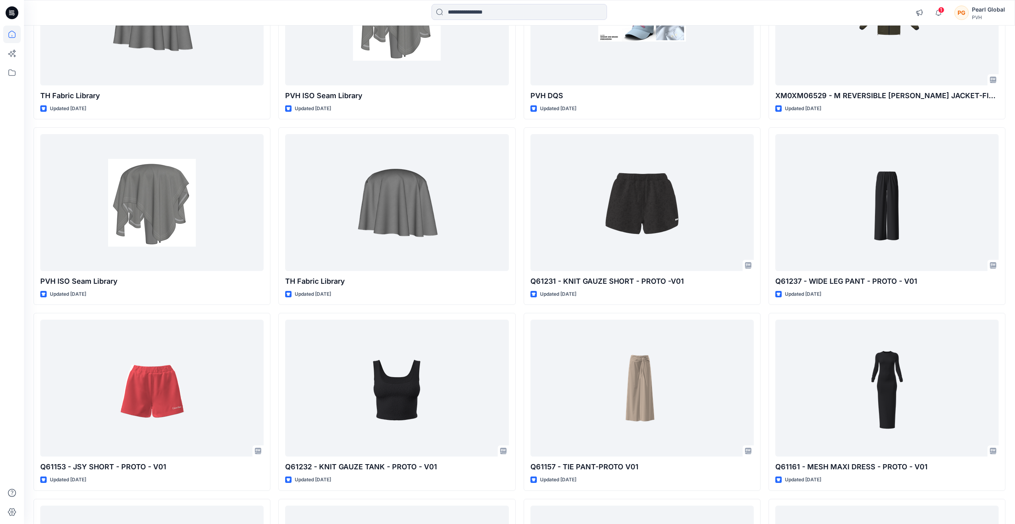  Describe the element at coordinates (988, 10) in the screenshot. I see `div: Pearl Global` at that location.